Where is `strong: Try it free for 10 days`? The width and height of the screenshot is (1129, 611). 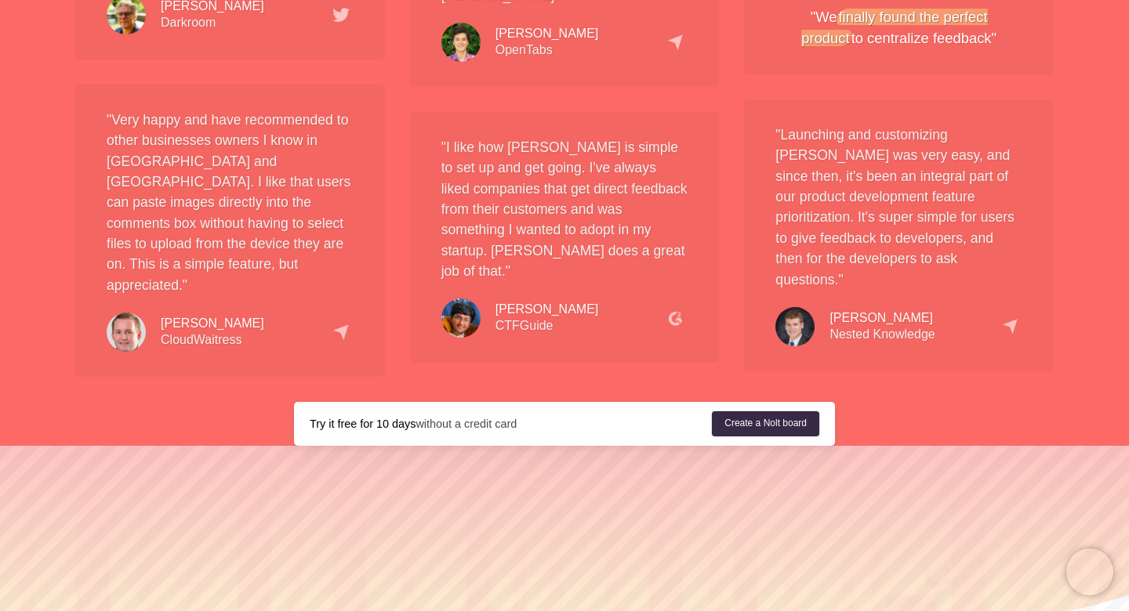 strong: Try it free for 10 days is located at coordinates (362, 424).